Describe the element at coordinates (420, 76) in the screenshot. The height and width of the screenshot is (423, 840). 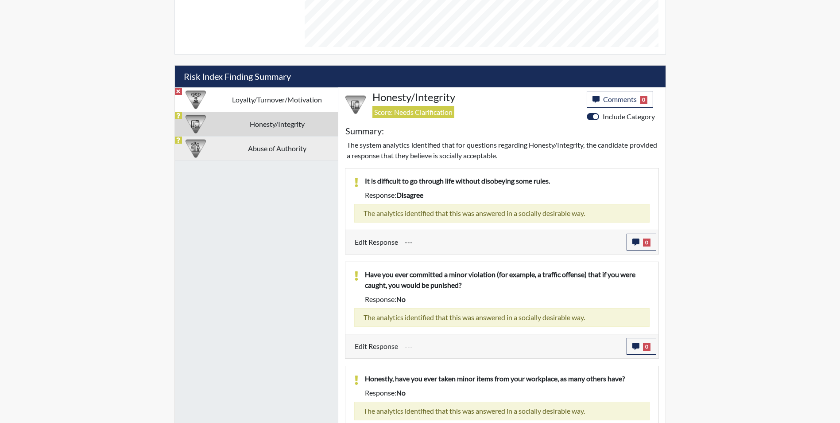
I see `h5: Risk Index Finding Summary` at that location.